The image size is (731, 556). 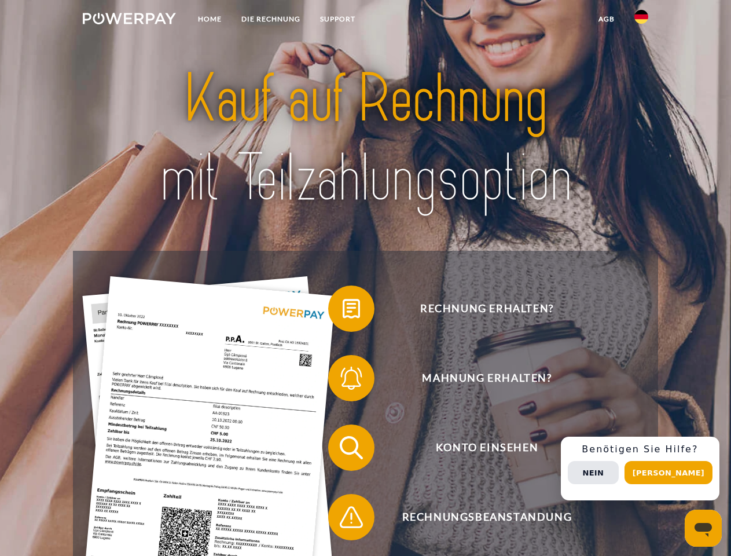 I want to click on a: agb, so click(x=607, y=19).